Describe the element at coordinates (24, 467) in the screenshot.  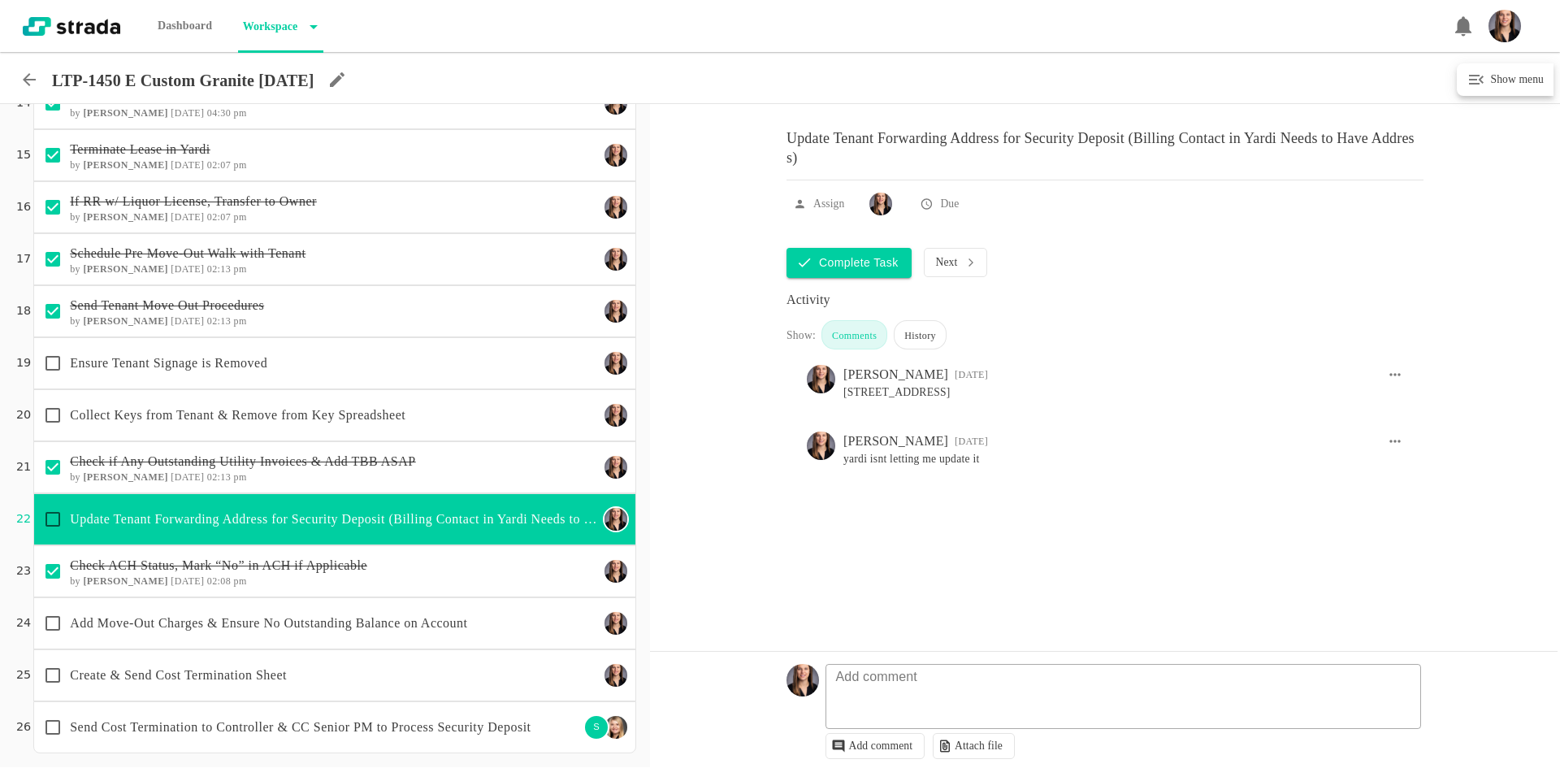
I see `p: 21` at that location.